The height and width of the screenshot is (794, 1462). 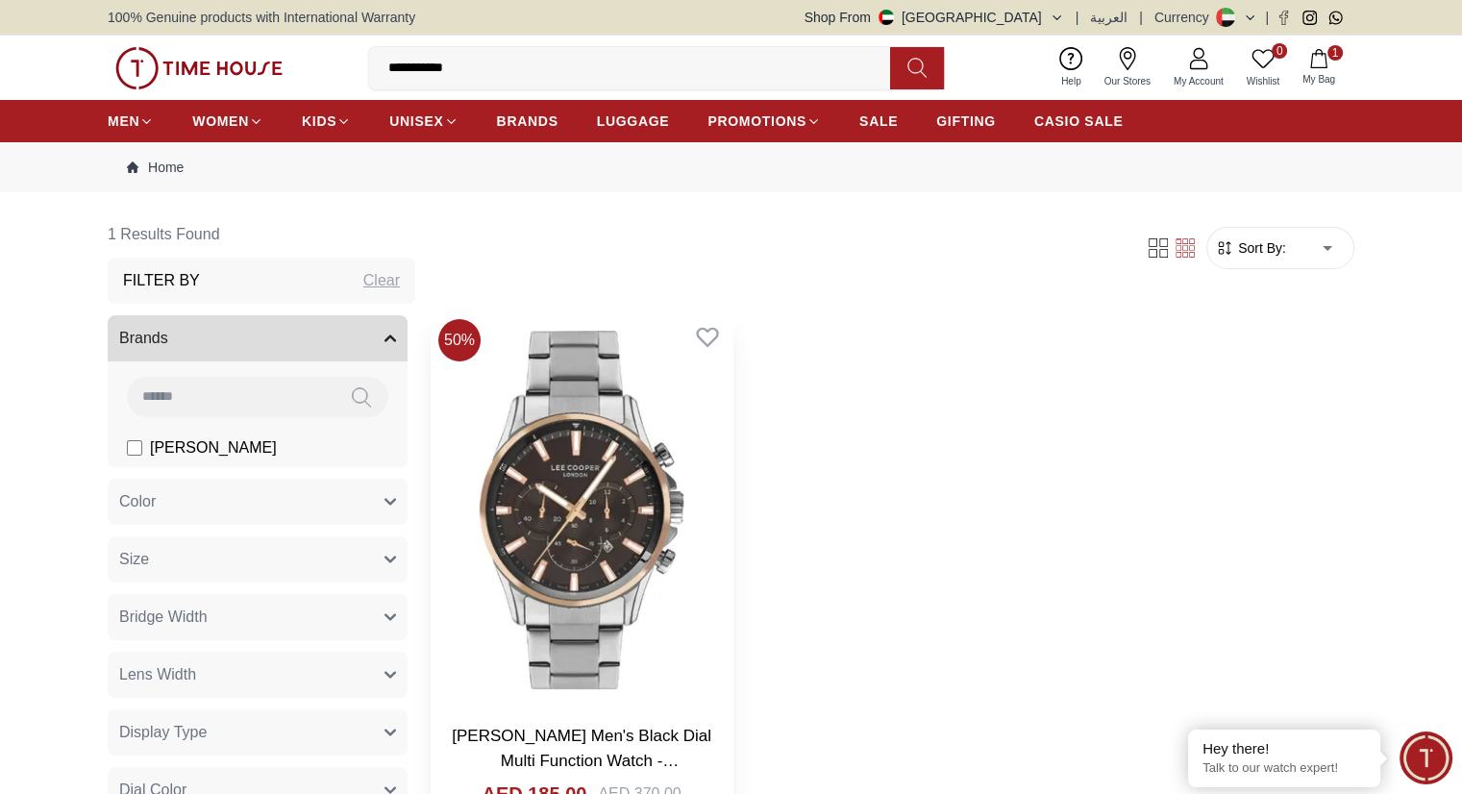 I want to click on img: Lee Cooper Men's Black Dial Multi Function Watch - LC07167.550, so click(x=581, y=509).